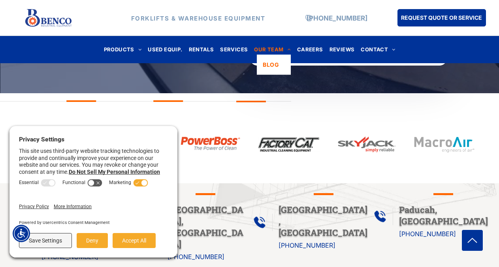  I want to click on strong: FORKLIFTS & WAREHOUSE EQUIPMENT, so click(198, 18).